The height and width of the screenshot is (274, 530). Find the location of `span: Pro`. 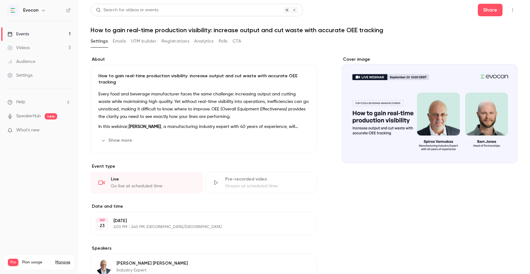

span: Pro is located at coordinates (13, 262).